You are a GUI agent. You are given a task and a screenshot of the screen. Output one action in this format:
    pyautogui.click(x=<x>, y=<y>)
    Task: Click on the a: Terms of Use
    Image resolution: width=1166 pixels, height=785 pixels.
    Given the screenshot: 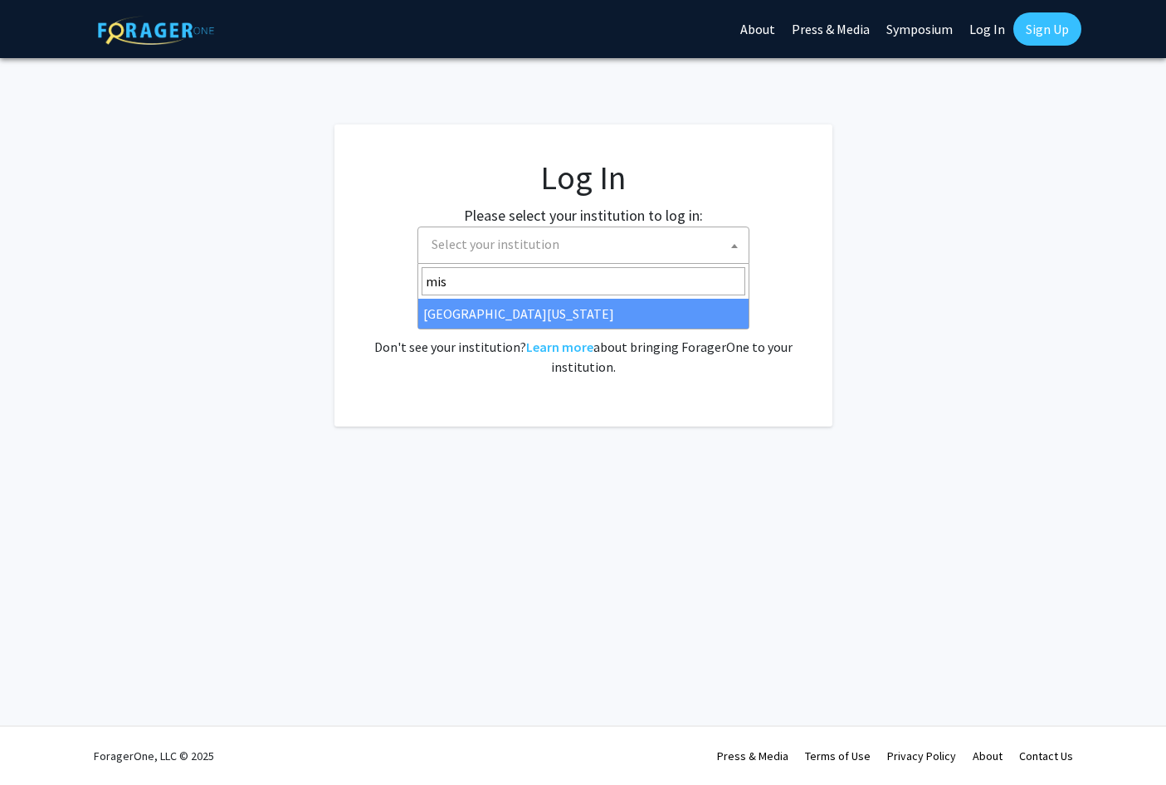 What is the action you would take?
    pyautogui.click(x=837, y=756)
    